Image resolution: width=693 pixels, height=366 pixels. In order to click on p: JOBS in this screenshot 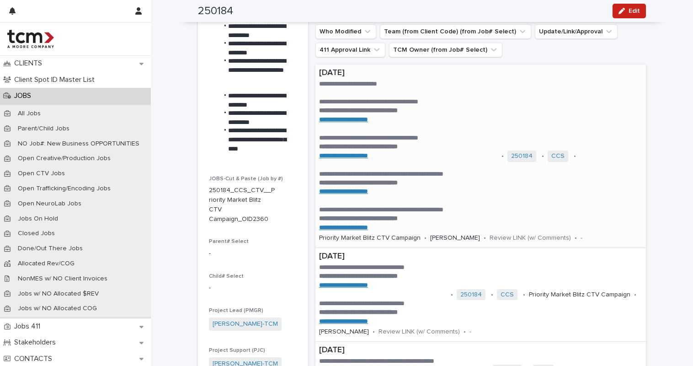, I will do `click(24, 95)`.